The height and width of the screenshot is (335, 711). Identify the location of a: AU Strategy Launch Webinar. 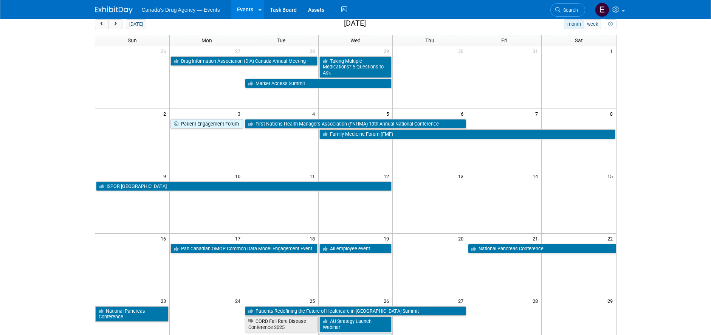
(356, 324).